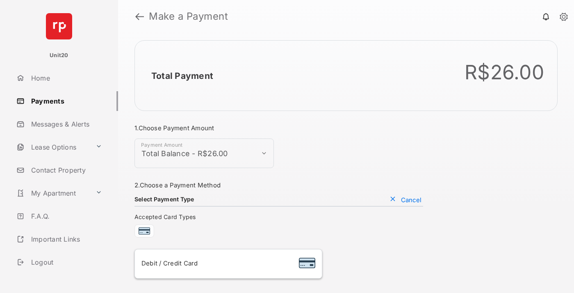 This screenshot has height=293, width=574. I want to click on h3: 2. Choose a Payment Method, so click(279, 185).